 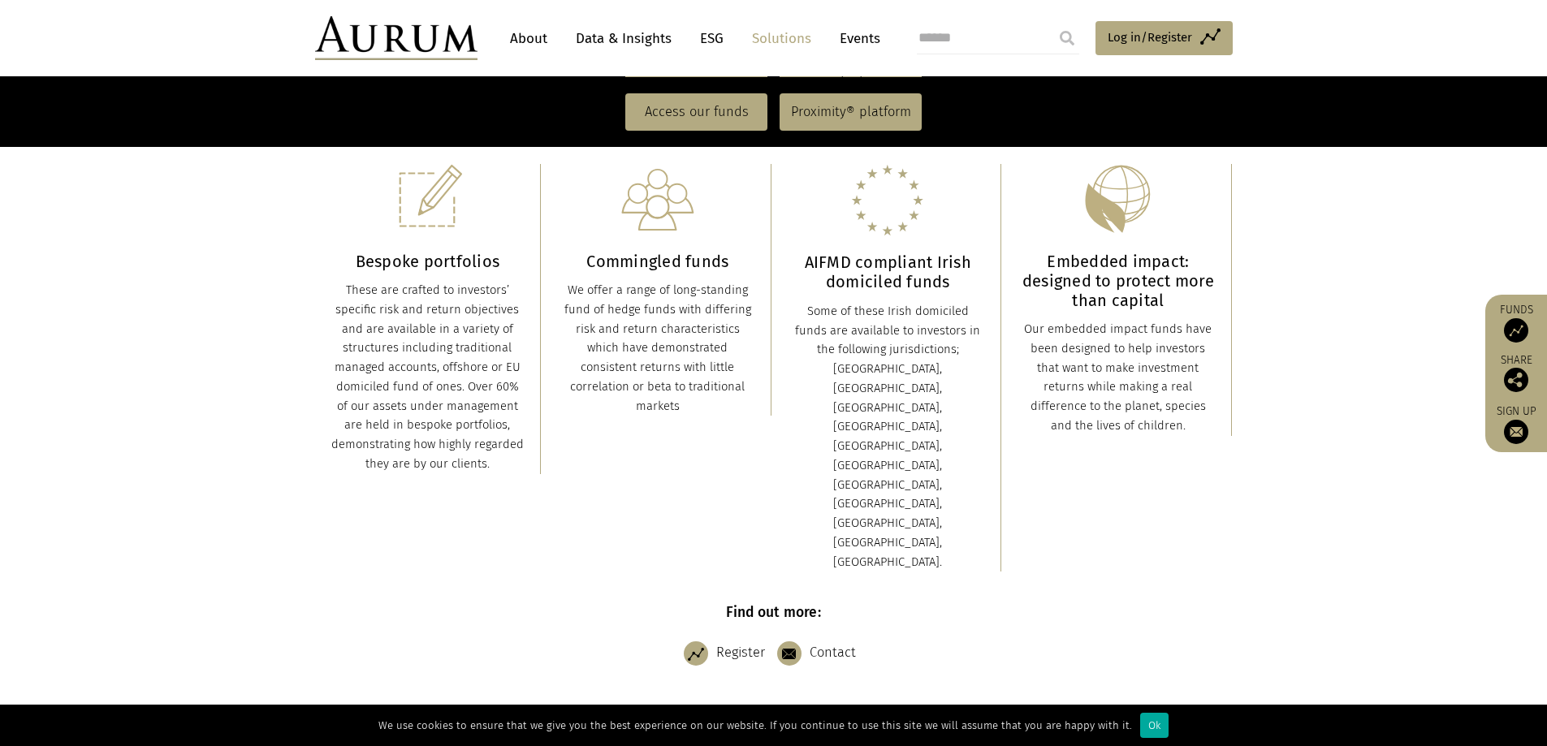 What do you see at coordinates (428, 261) in the screenshot?
I see `h3: Bespoke portfolios` at bounding box center [428, 261].